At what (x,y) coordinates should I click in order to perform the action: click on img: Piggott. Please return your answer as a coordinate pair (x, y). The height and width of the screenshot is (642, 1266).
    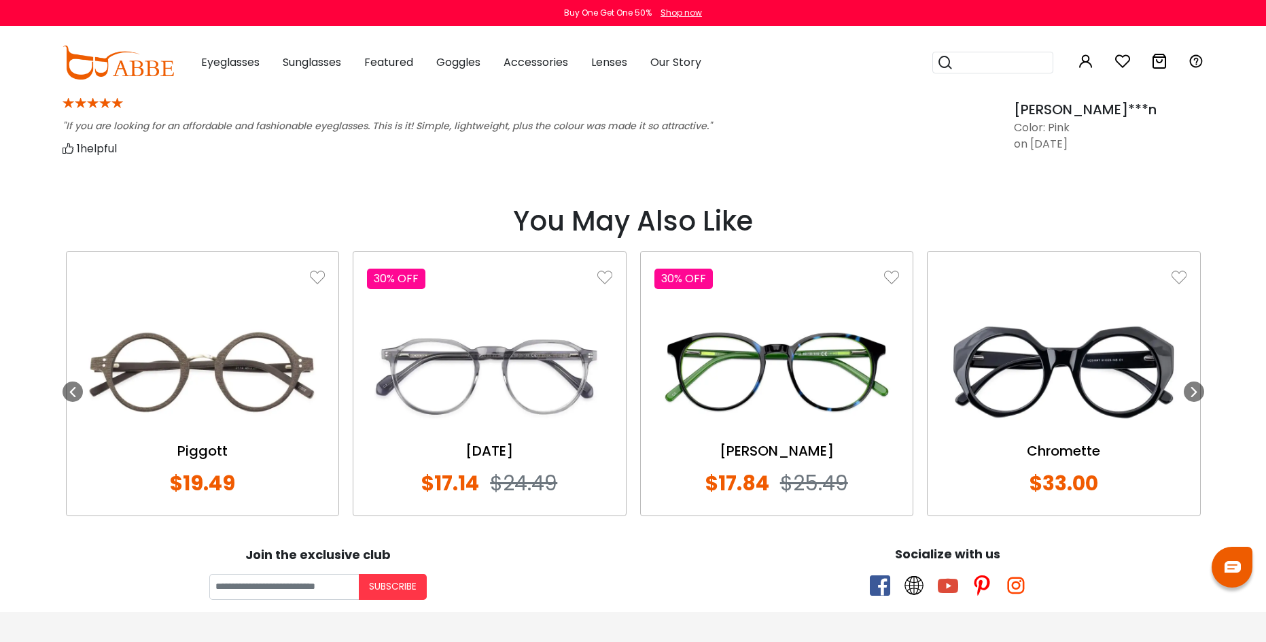
    Looking at the image, I should click on (203, 372).